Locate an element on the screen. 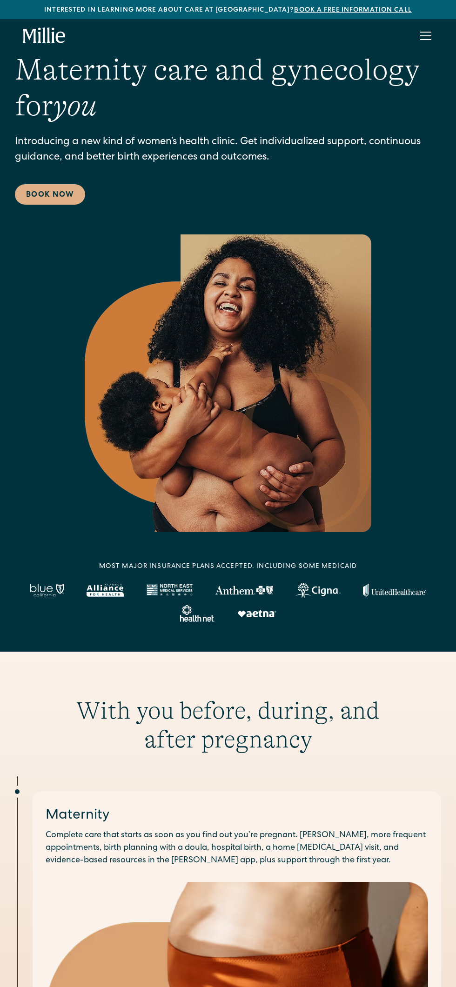 The width and height of the screenshot is (456, 987). h3: Maternity is located at coordinates (237, 816).